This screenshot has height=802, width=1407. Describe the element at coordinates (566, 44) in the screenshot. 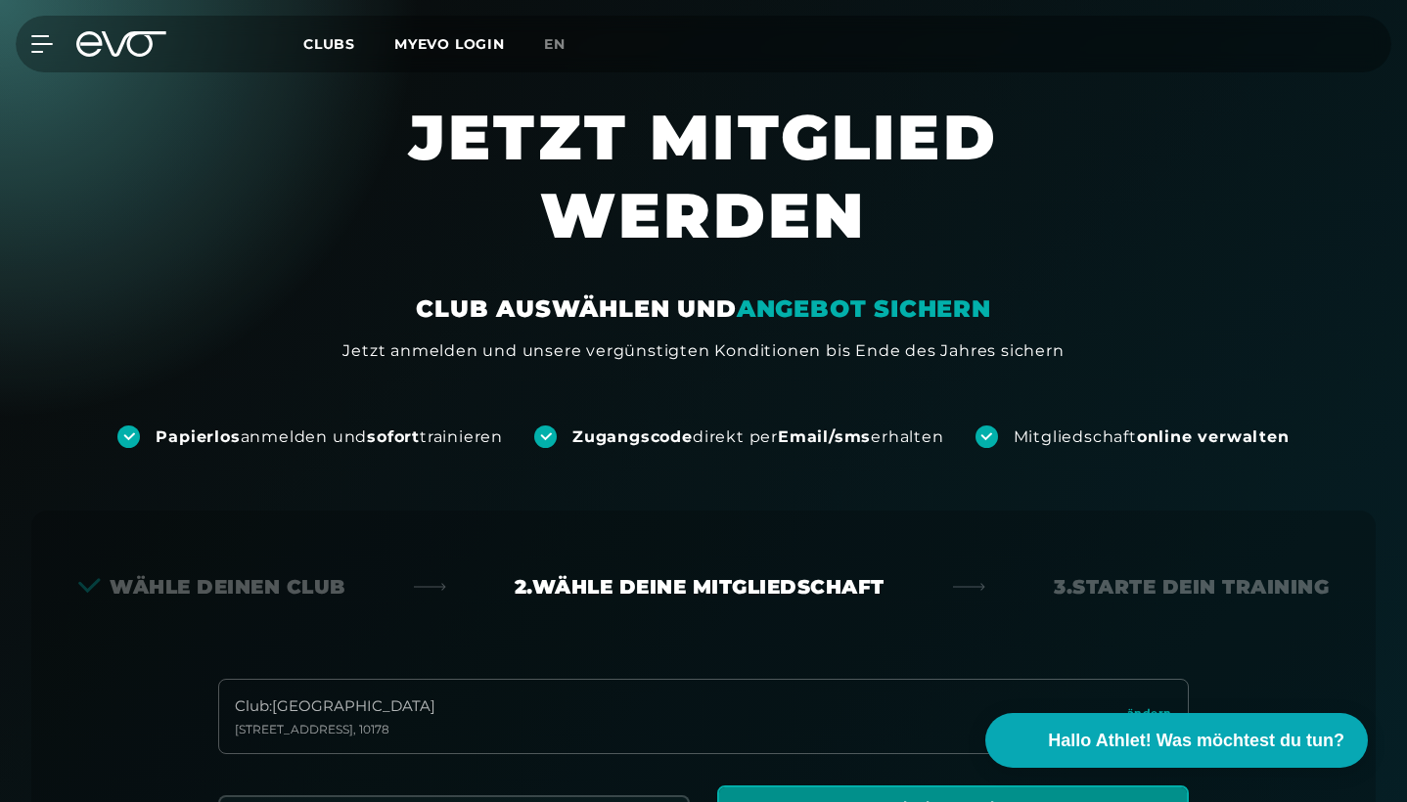

I see `a: en` at that location.